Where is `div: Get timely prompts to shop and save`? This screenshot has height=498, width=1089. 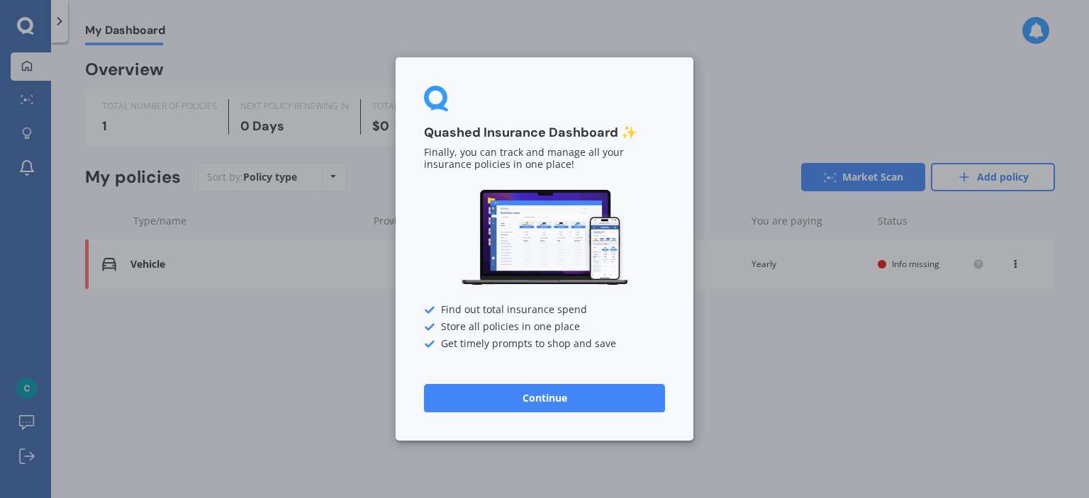
div: Get timely prompts to shop and save is located at coordinates (544, 344).